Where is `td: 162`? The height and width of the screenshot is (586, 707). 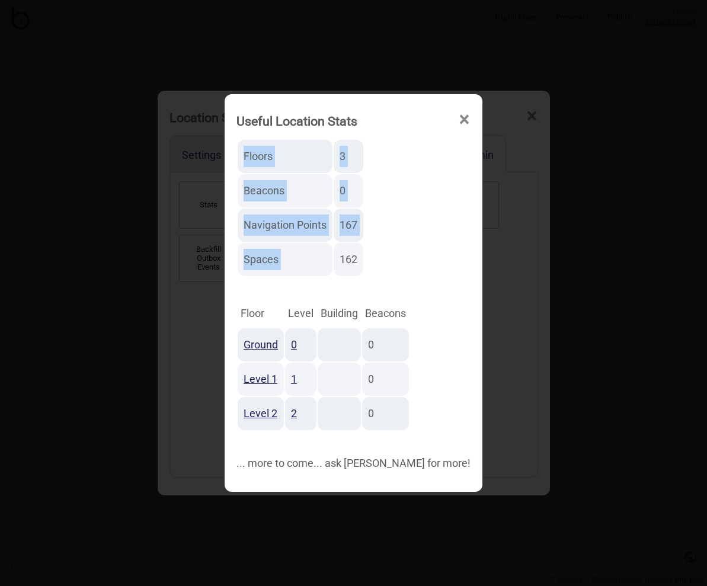 td: 162 is located at coordinates (349, 260).